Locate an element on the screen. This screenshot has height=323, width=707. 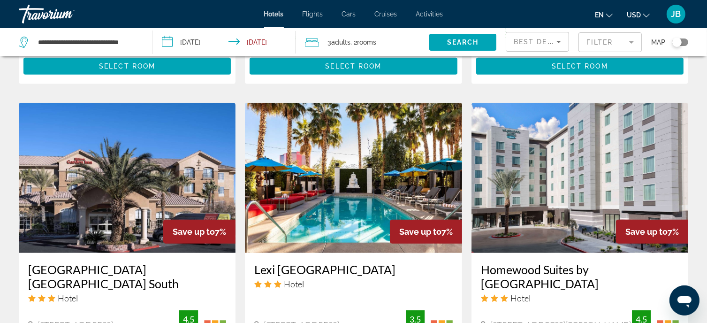
a: Hotels is located at coordinates (274, 14).